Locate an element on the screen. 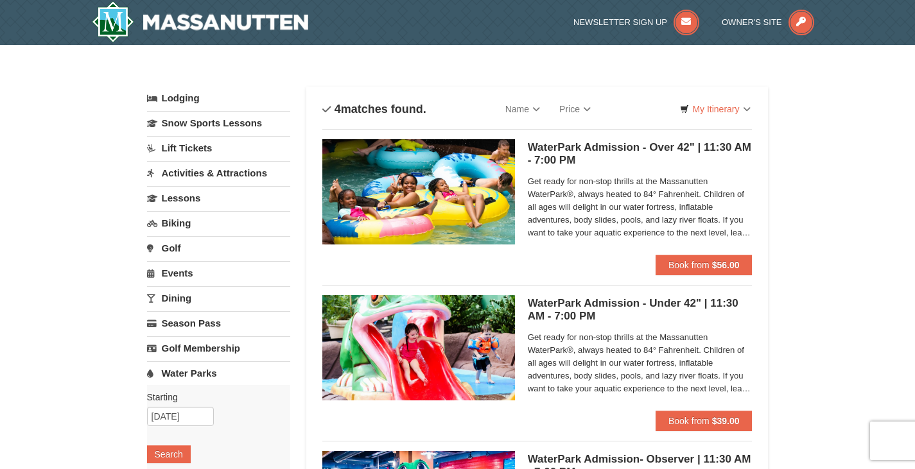 This screenshot has height=469, width=915. a: Price is located at coordinates (574, 109).